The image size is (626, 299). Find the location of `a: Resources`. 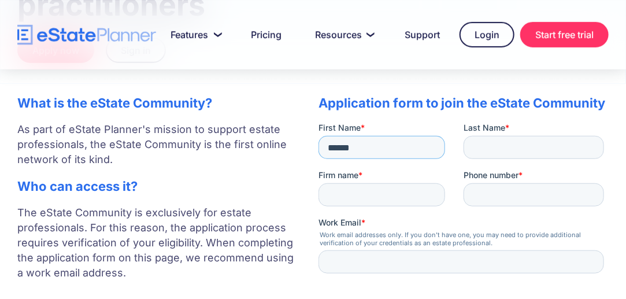

a: Resources is located at coordinates (343, 35).